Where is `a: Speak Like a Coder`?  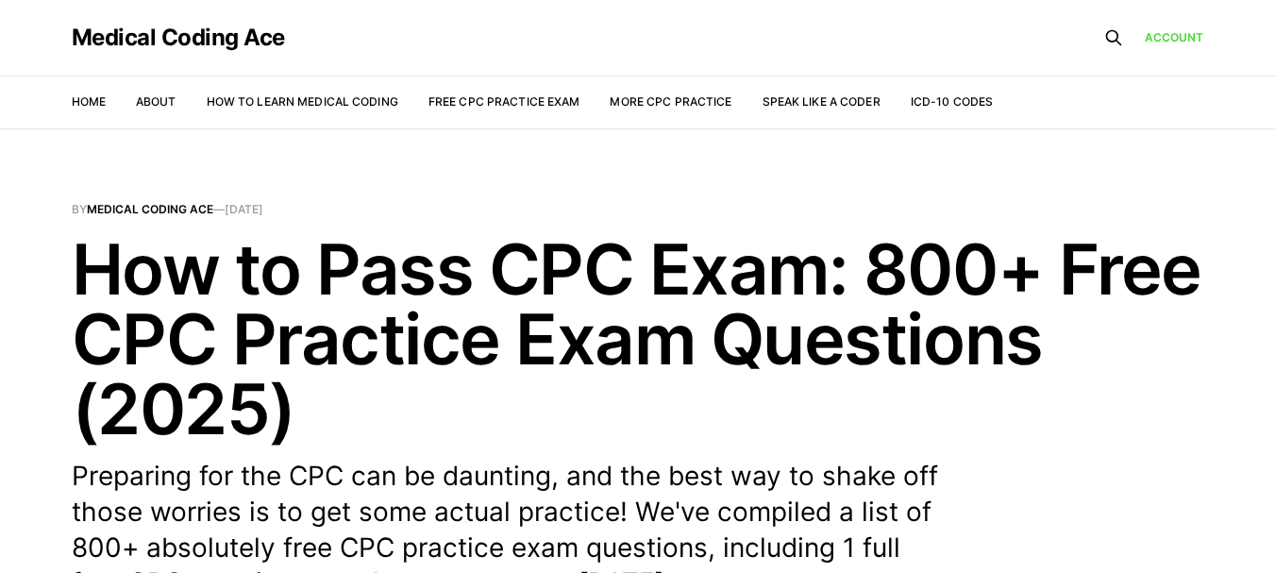 a: Speak Like a Coder is located at coordinates (821, 101).